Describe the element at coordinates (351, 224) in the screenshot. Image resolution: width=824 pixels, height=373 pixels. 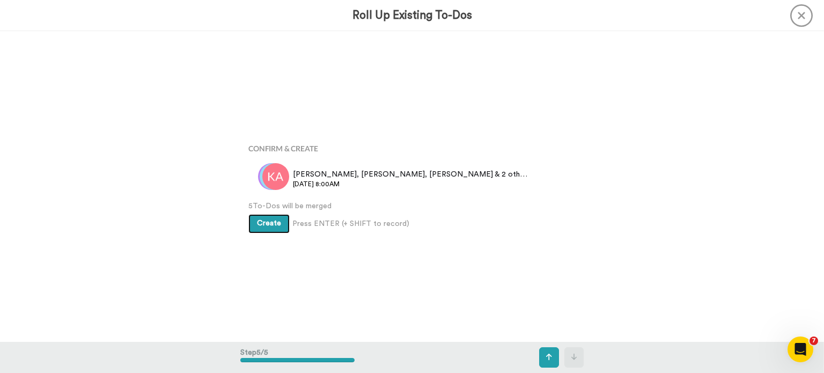
I see `span: Press ENTER (+ SHIFT to record)` at that location.